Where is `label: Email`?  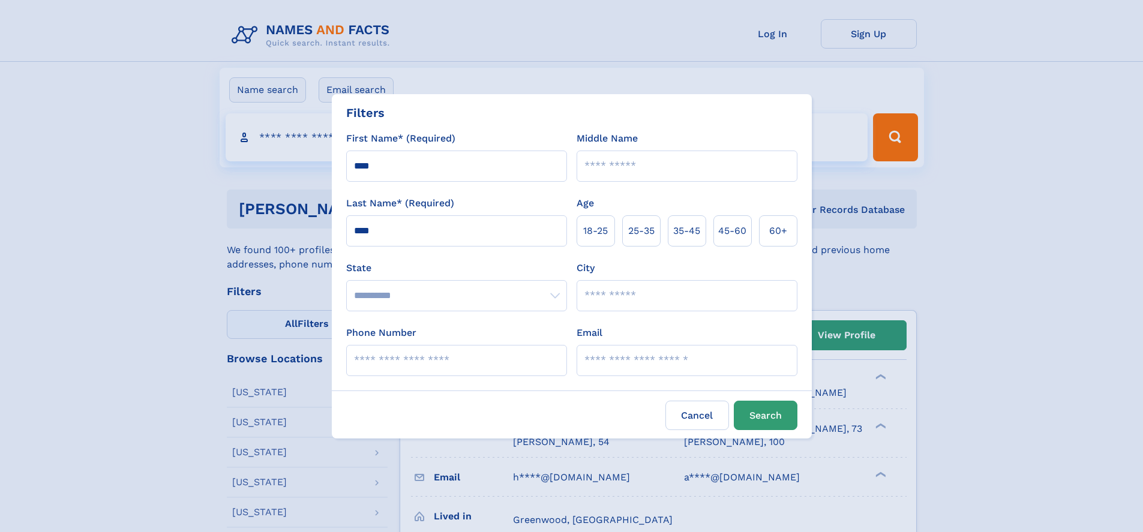 label: Email is located at coordinates (589, 333).